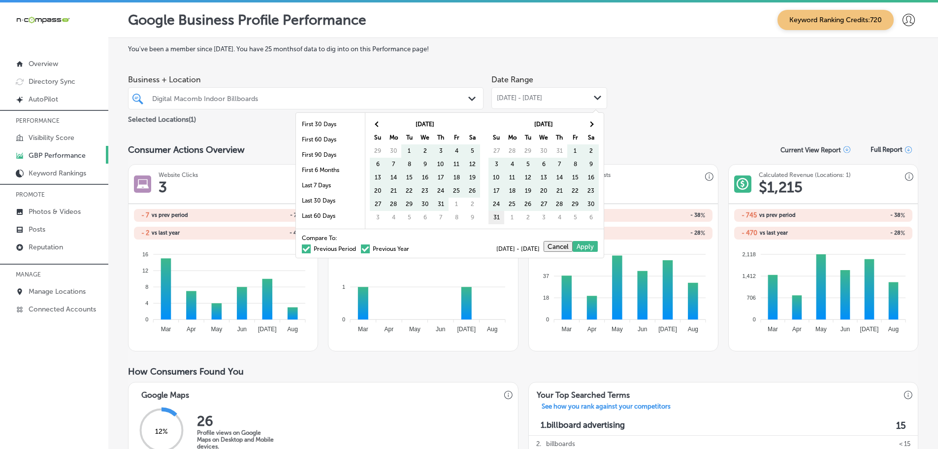 Image resolution: width=938 pixels, height=449 pixels. Describe the element at coordinates (57, 155) in the screenshot. I see `p: GBP Performance` at that location.